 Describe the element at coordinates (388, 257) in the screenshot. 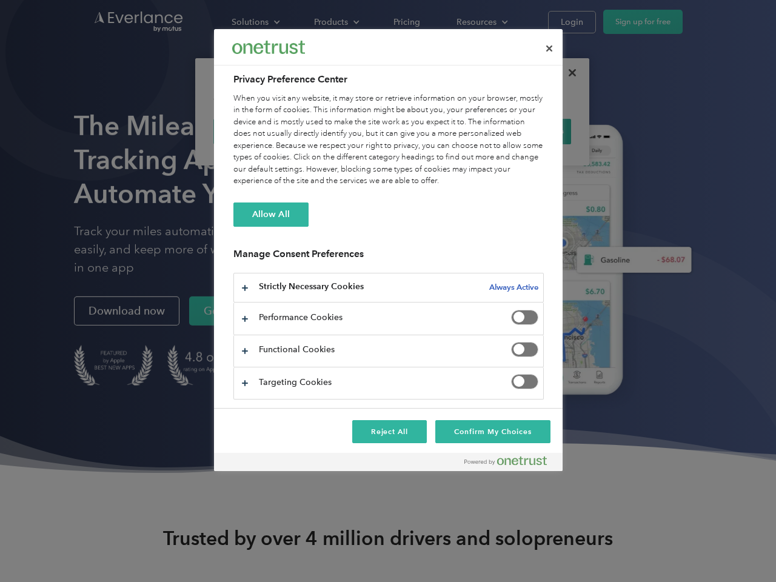

I see `h3: Manage Consent Preferences` at that location.